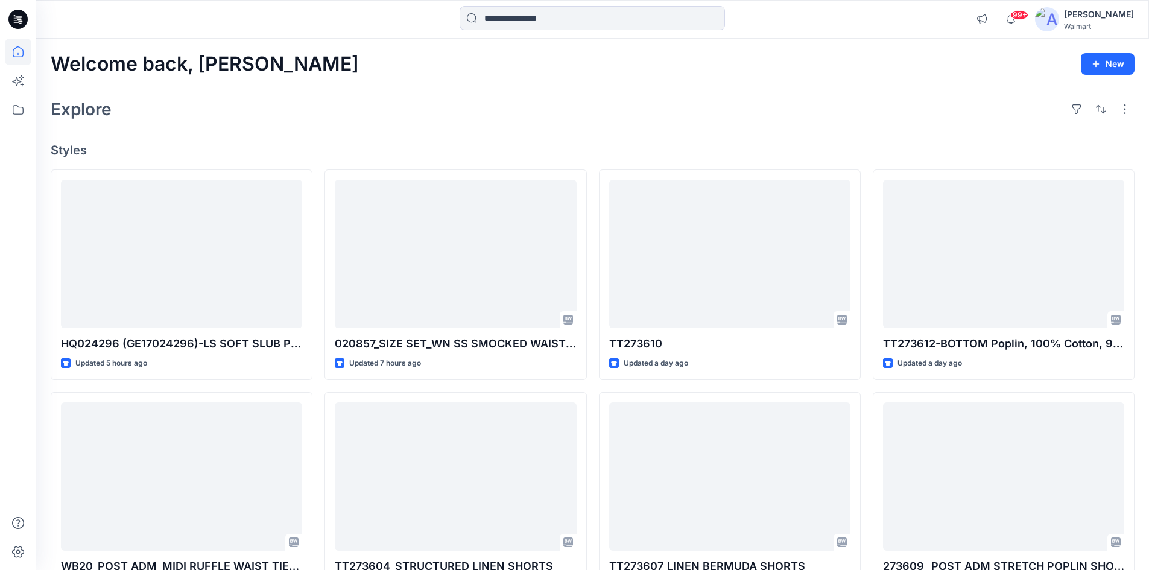 This screenshot has width=1149, height=570. I want to click on p: TT273612-BOTTOM Poplin, 100% Cotton, 98 g/m2 1, so click(1004, 344).